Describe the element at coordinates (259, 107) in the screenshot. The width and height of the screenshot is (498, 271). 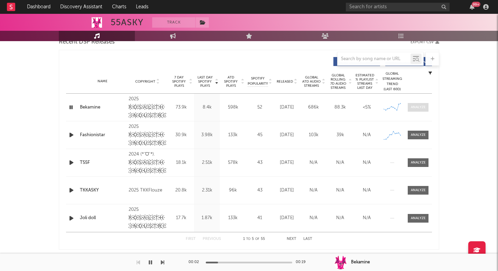
I see `div: 52` at that location.